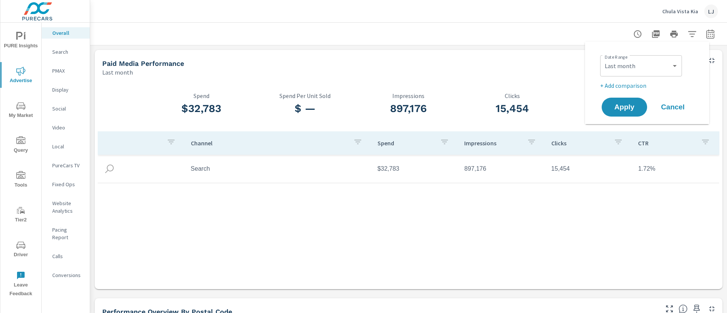 This screenshot has width=727, height=313. I want to click on p: Fixed Ops, so click(68, 184).